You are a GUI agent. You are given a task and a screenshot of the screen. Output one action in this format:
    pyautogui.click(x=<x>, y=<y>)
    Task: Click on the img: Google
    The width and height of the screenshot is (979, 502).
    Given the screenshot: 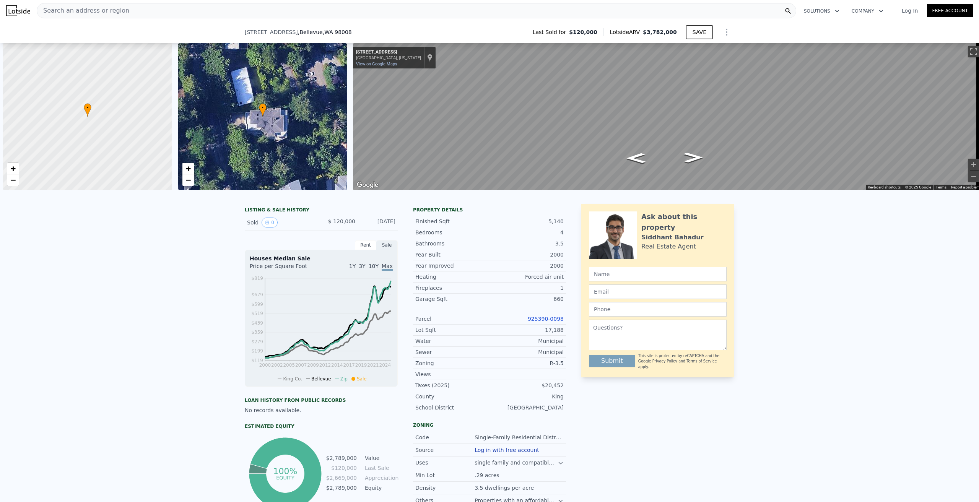 What is the action you would take?
    pyautogui.click(x=367, y=185)
    